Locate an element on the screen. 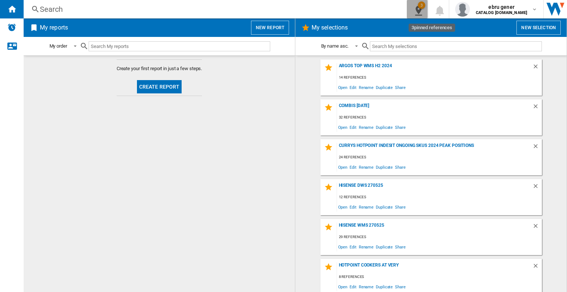 This screenshot has height=292, width=567. div: ARGOS TOP WMS H2 2024 is located at coordinates (435, 68).